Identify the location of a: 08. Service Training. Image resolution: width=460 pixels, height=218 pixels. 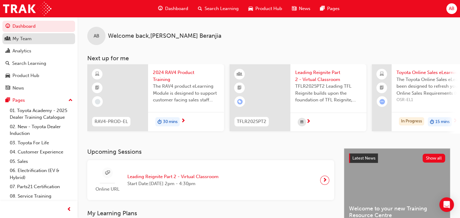
(41, 196).